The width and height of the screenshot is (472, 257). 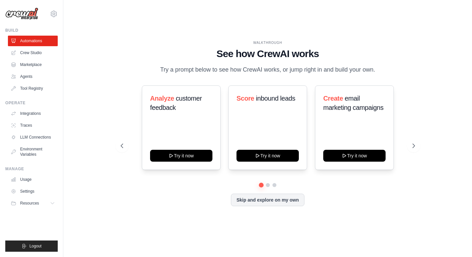 What do you see at coordinates (33, 179) in the screenshot?
I see `a: Usage` at bounding box center [33, 179].